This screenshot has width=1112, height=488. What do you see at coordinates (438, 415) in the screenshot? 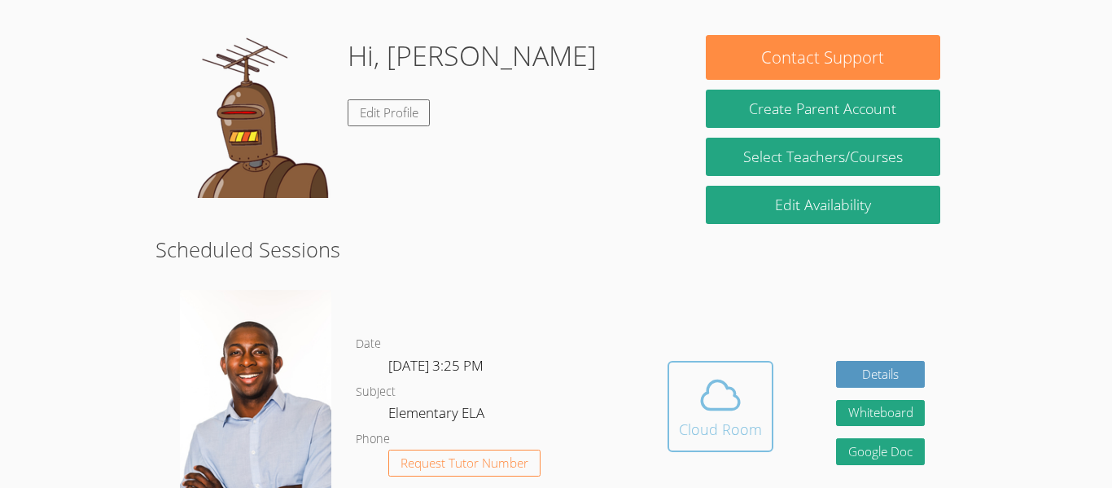
I see `dd: Elementary ELA` at bounding box center [438, 415].